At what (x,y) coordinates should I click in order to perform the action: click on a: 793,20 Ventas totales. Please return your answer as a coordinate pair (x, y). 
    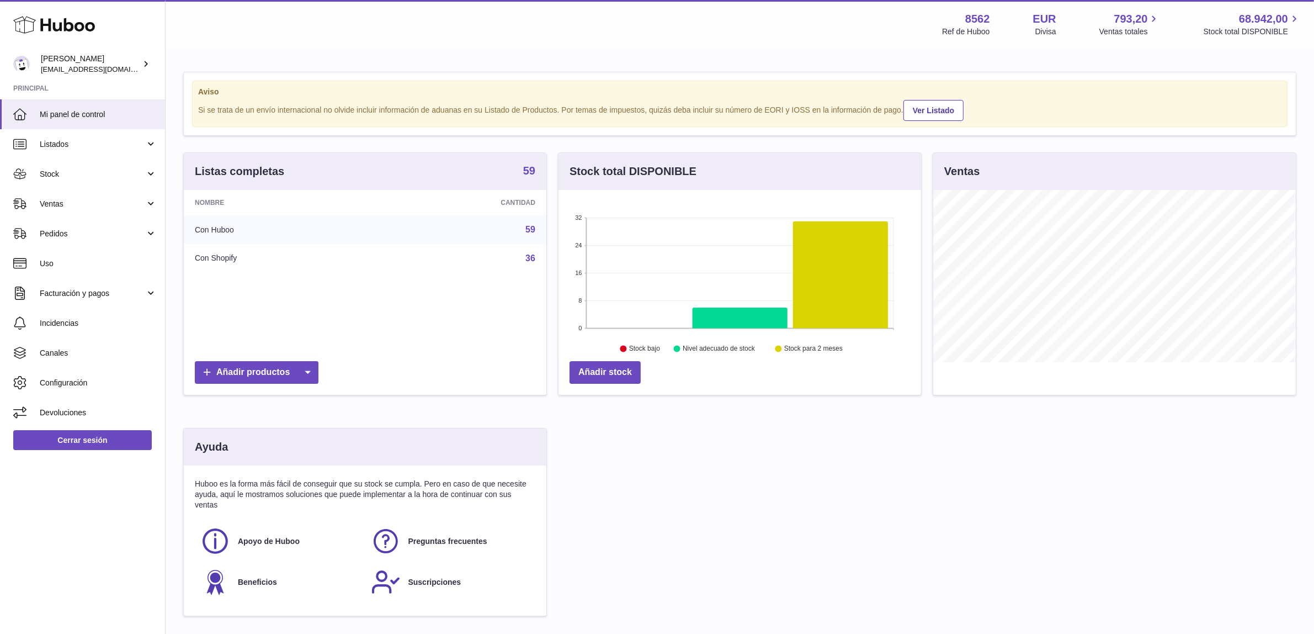
    Looking at the image, I should click on (1130, 24).